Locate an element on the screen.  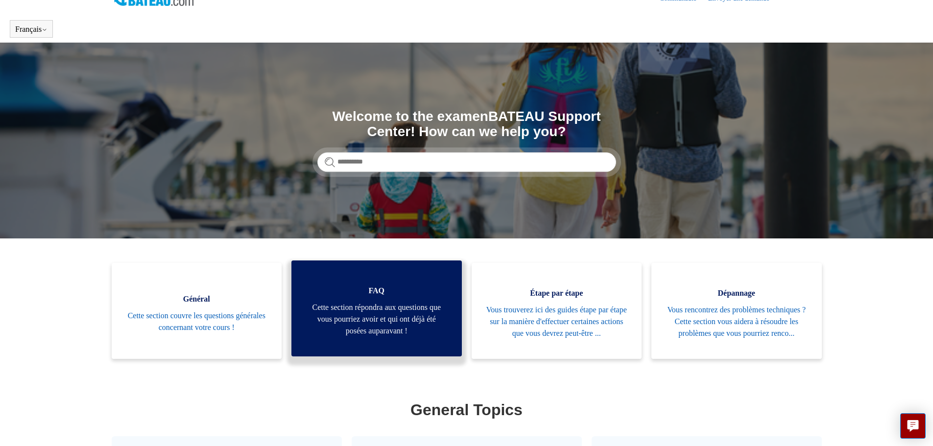
span: Cette section répondra aux questions que vous pourriez avoir et qui ont déjà été posées auparavant ! is located at coordinates (376, 319).